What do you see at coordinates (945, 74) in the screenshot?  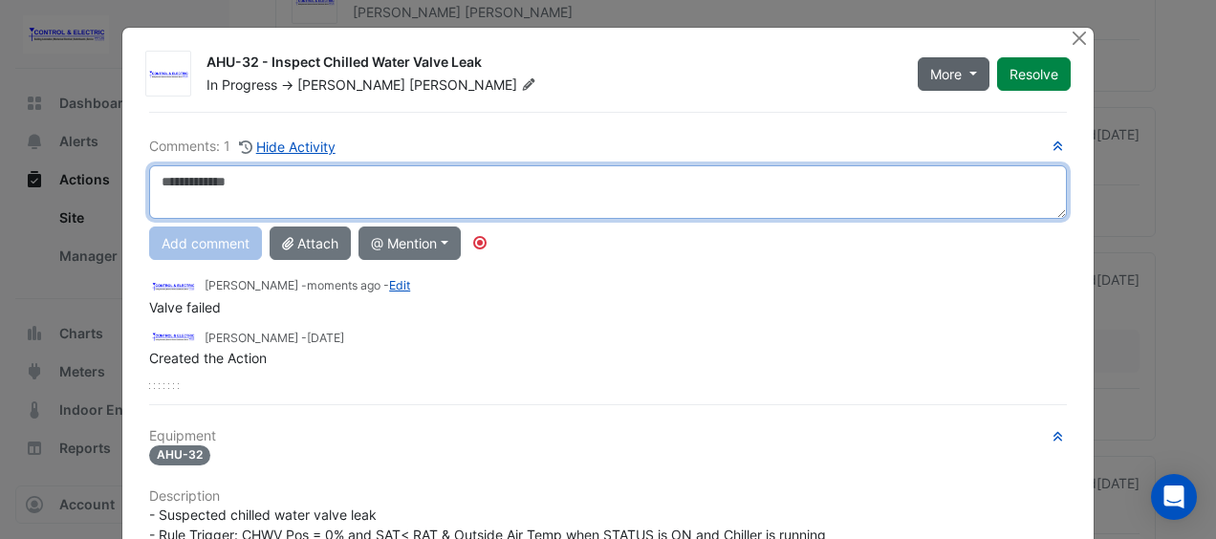 I see `span: More` at bounding box center [945, 74].